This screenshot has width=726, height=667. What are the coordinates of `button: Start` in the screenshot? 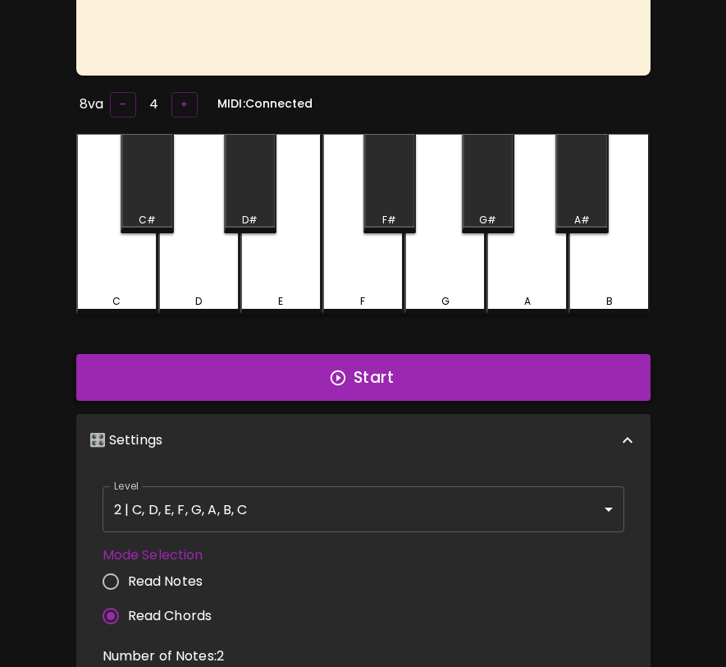 It's located at (364, 378).